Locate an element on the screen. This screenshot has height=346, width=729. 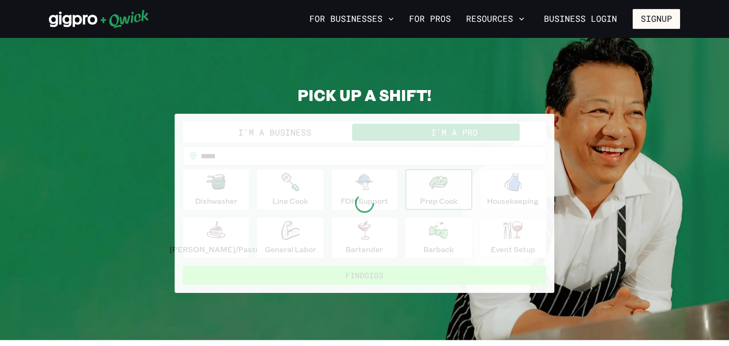
a: Business Login is located at coordinates (580, 19).